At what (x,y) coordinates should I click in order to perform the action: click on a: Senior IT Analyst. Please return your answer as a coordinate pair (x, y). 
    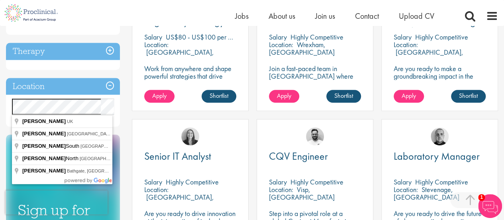
    Looking at the image, I should click on (190, 156).